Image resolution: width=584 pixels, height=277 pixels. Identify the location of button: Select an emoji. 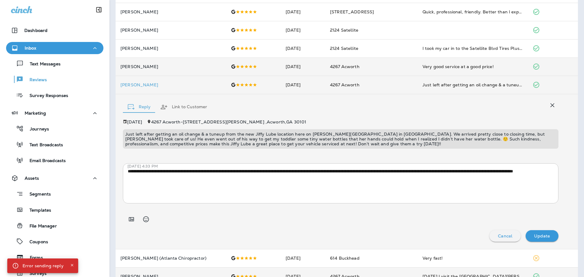
(146, 219).